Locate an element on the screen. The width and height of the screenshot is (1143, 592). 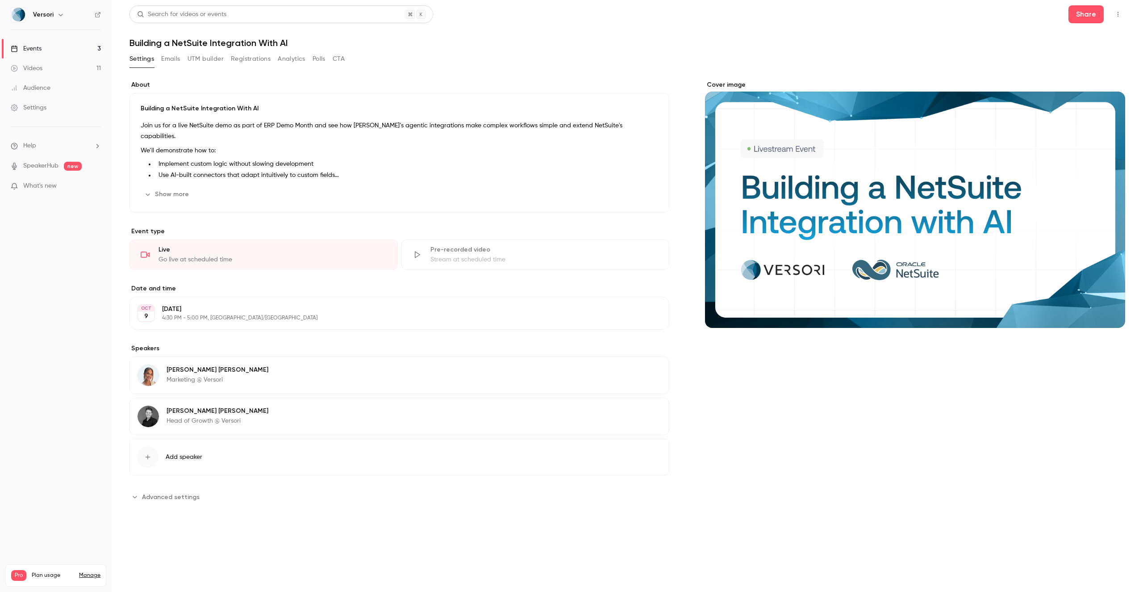
span: What's new is located at coordinates (40, 186).